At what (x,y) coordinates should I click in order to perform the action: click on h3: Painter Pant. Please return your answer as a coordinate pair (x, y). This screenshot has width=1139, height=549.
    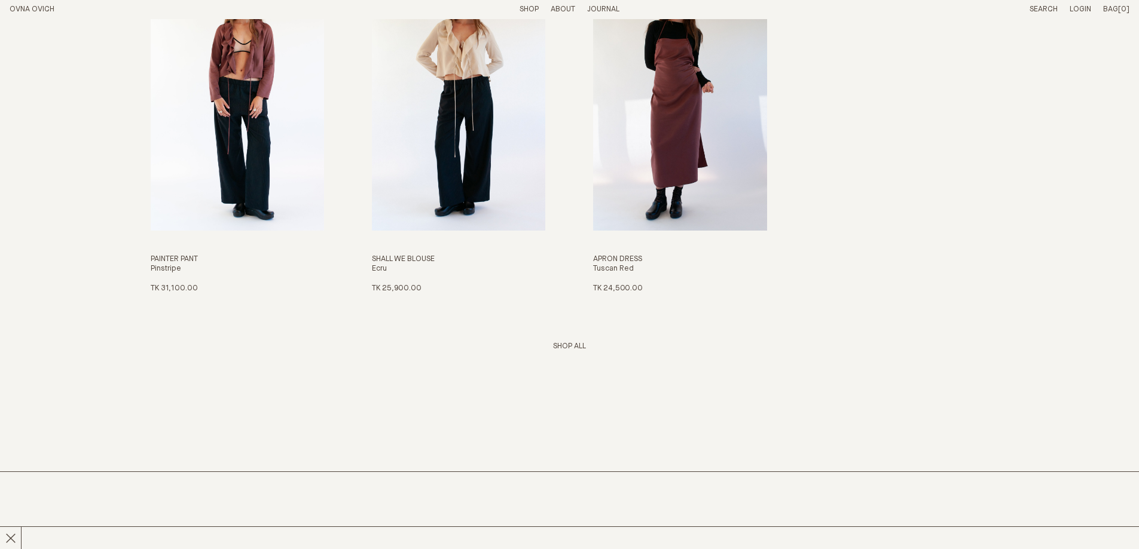
    Looking at the image, I should click on (237, 259).